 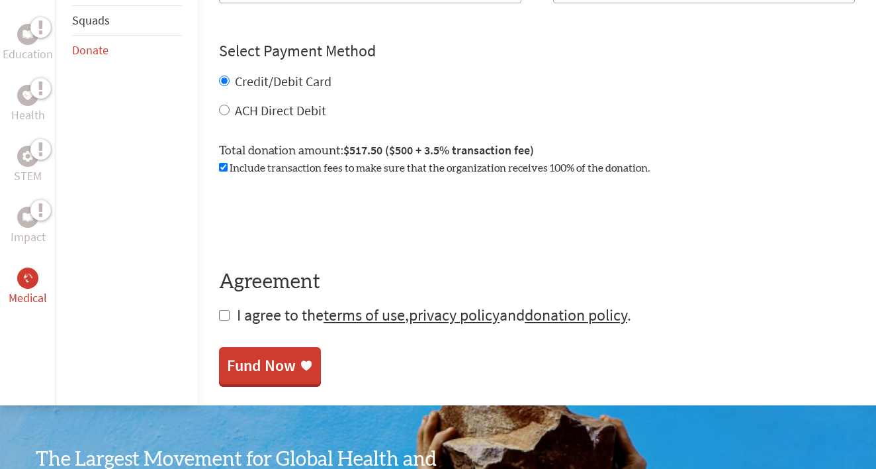 I want to click on a: Squads, so click(x=91, y=20).